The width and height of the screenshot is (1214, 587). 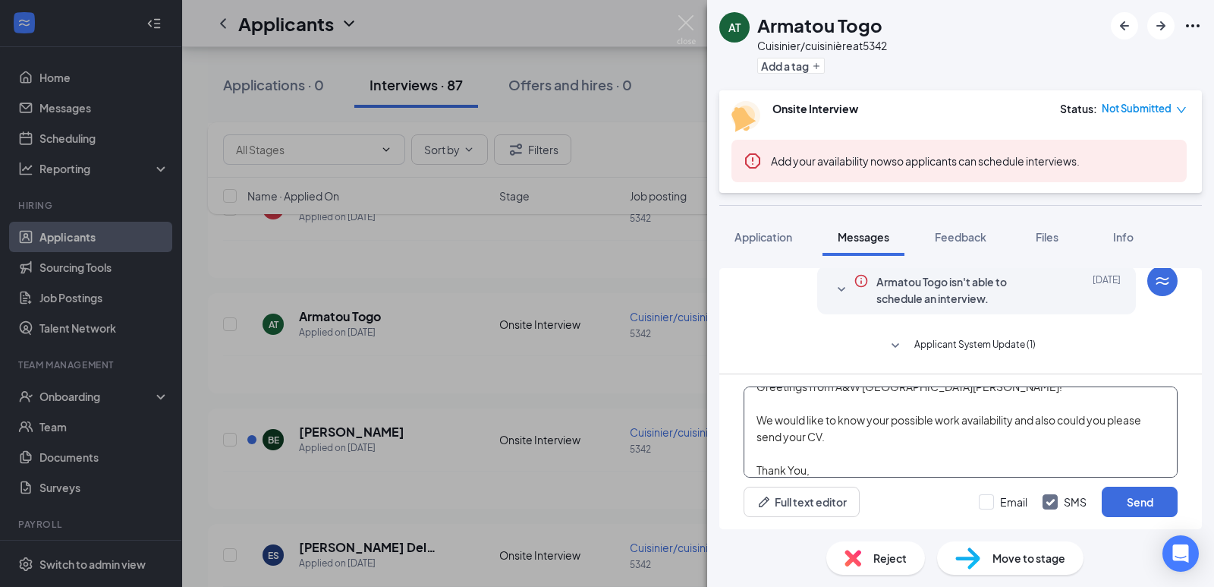 What do you see at coordinates (925, 161) in the screenshot?
I see `span: so applicants can schedule interviews.` at bounding box center [925, 161].